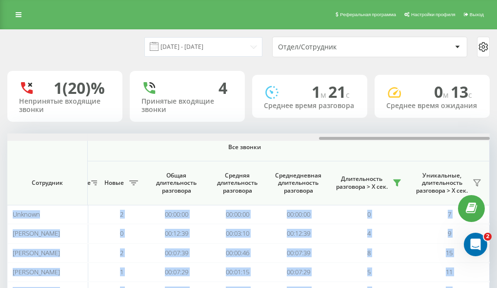 The image size is (497, 288). I want to click on span: Реферальная программа, so click(368, 14).